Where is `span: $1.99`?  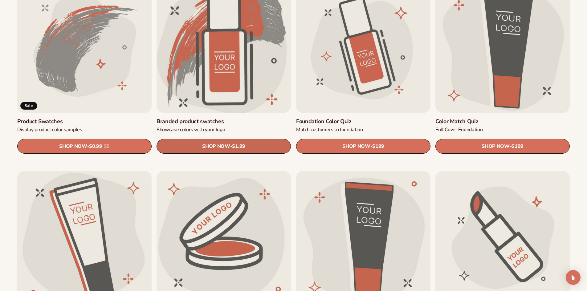 span: $1.99 is located at coordinates (239, 146).